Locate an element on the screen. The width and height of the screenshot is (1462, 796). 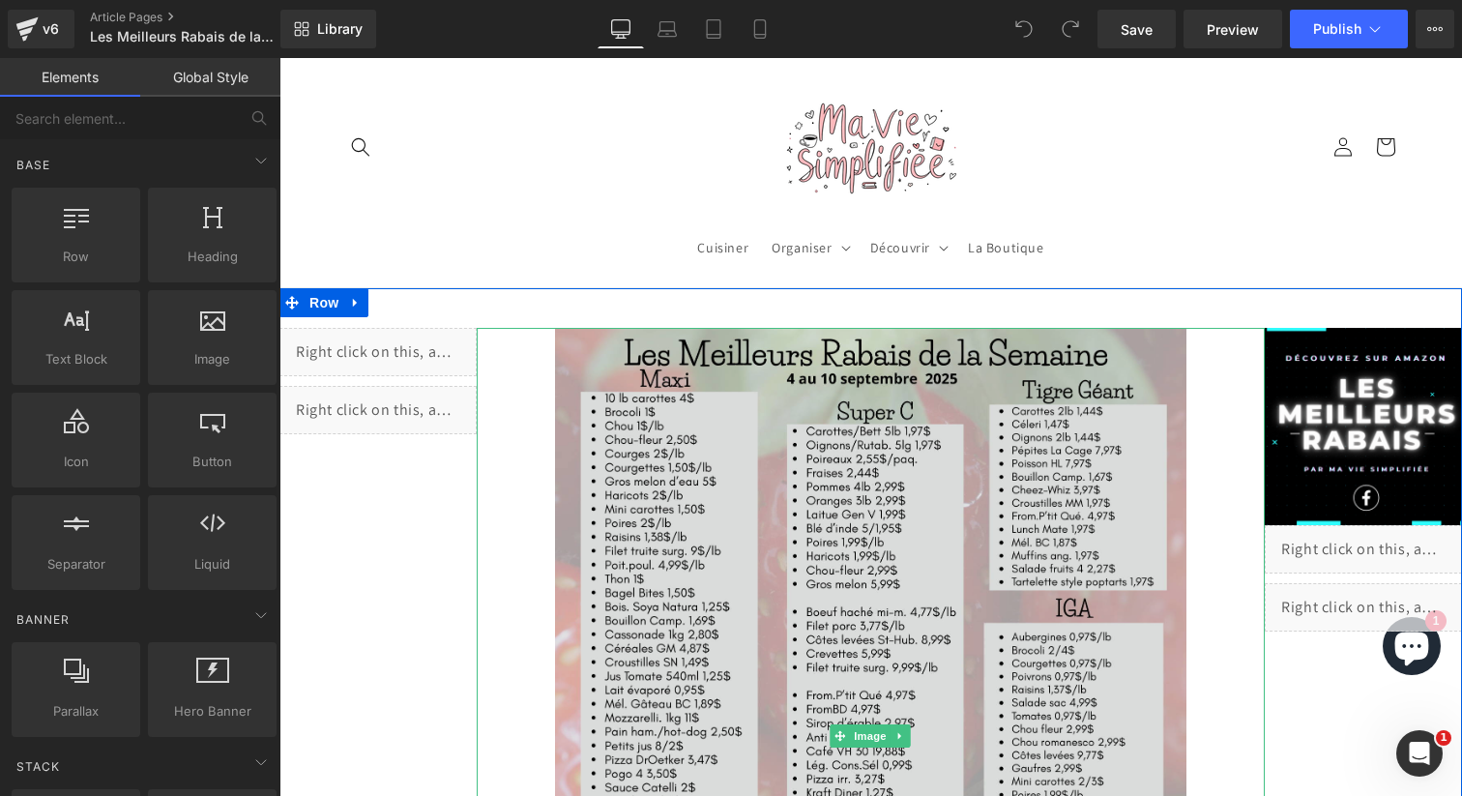
button: Redo is located at coordinates (1071, 29).